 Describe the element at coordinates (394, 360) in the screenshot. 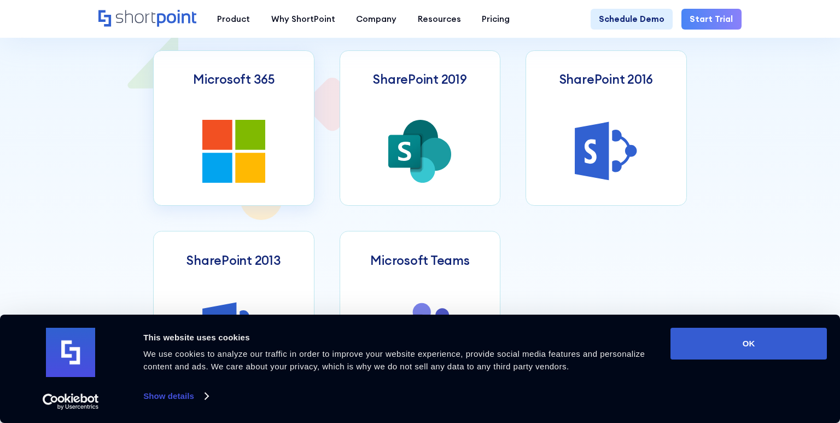

I see `span: We use cookies to analyze our traffic in order to improve your website experience, provide social...` at that location.